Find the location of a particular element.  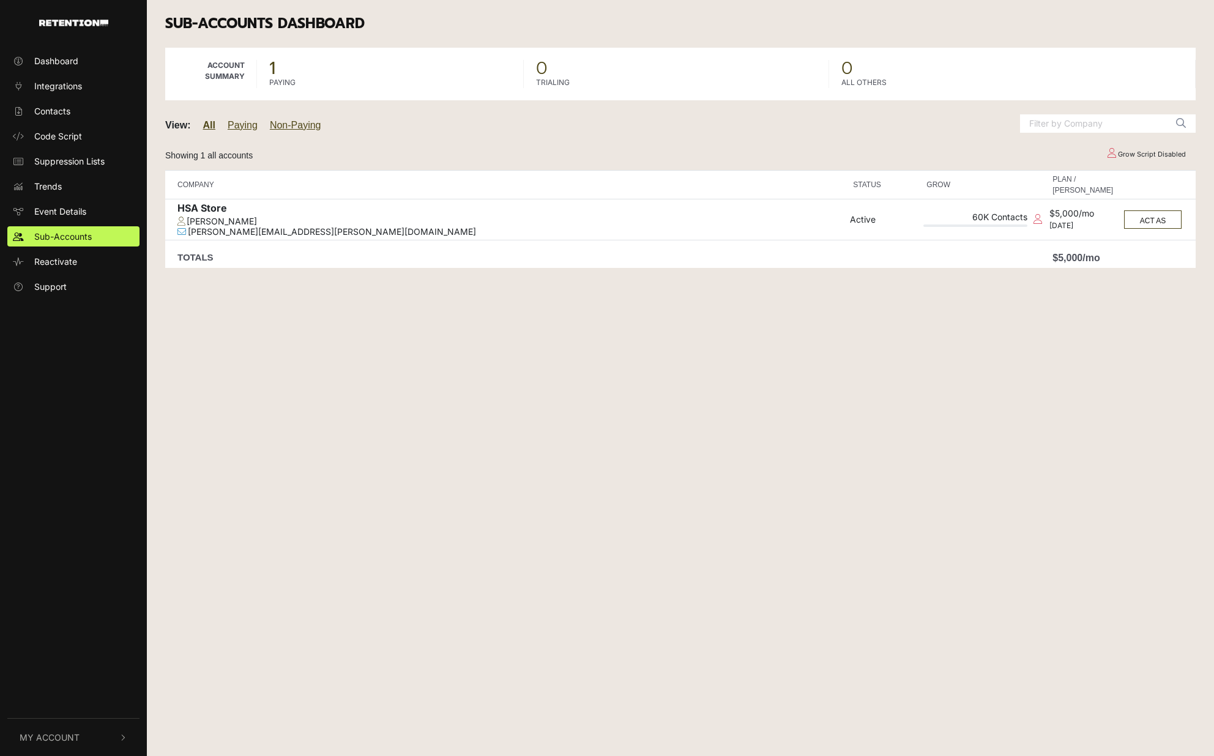

span: Event Details is located at coordinates (60, 211).